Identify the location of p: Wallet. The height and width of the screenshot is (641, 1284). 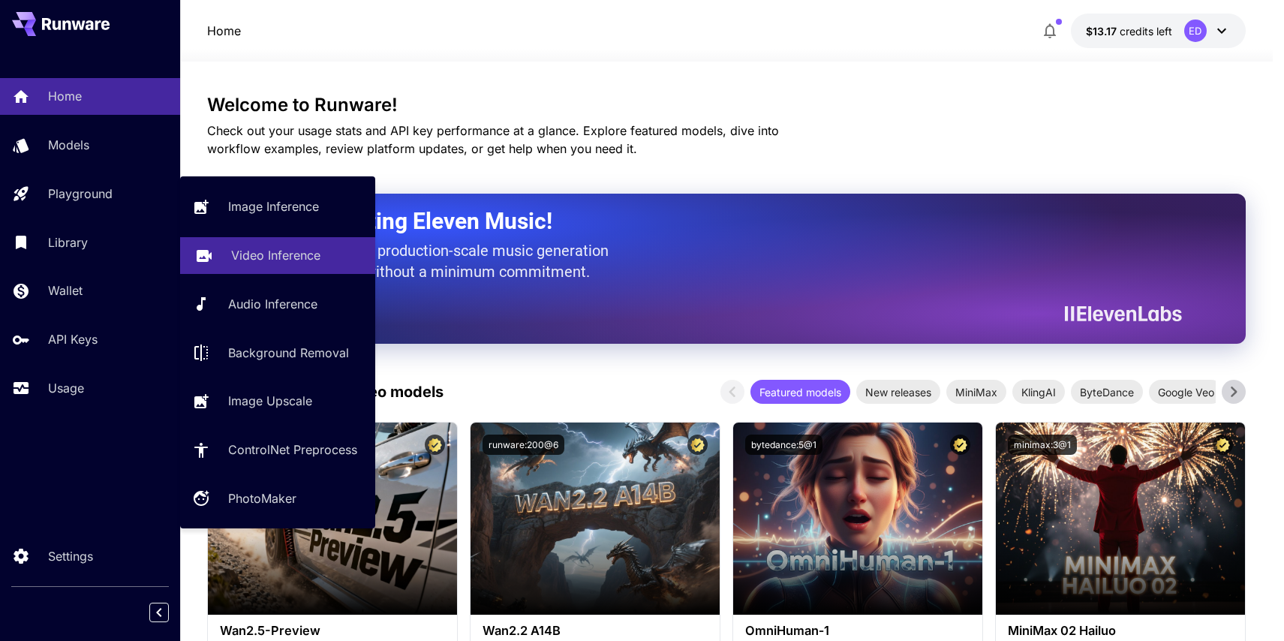
(65, 290).